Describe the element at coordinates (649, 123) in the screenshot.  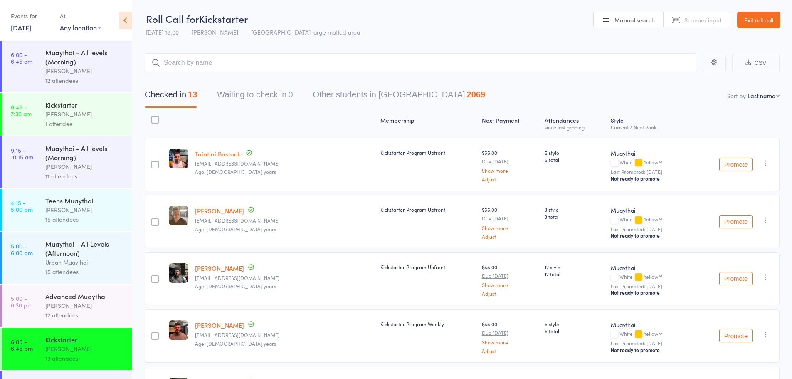
I see `div: Style` at that location.